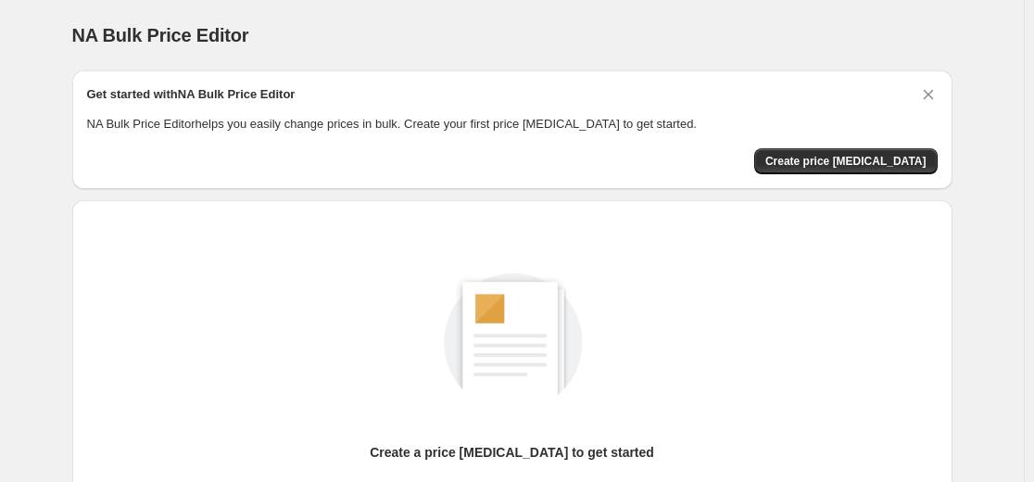  Describe the element at coordinates (191, 94) in the screenshot. I see `h2: Get started with NA Bulk Price Editor` at that location.